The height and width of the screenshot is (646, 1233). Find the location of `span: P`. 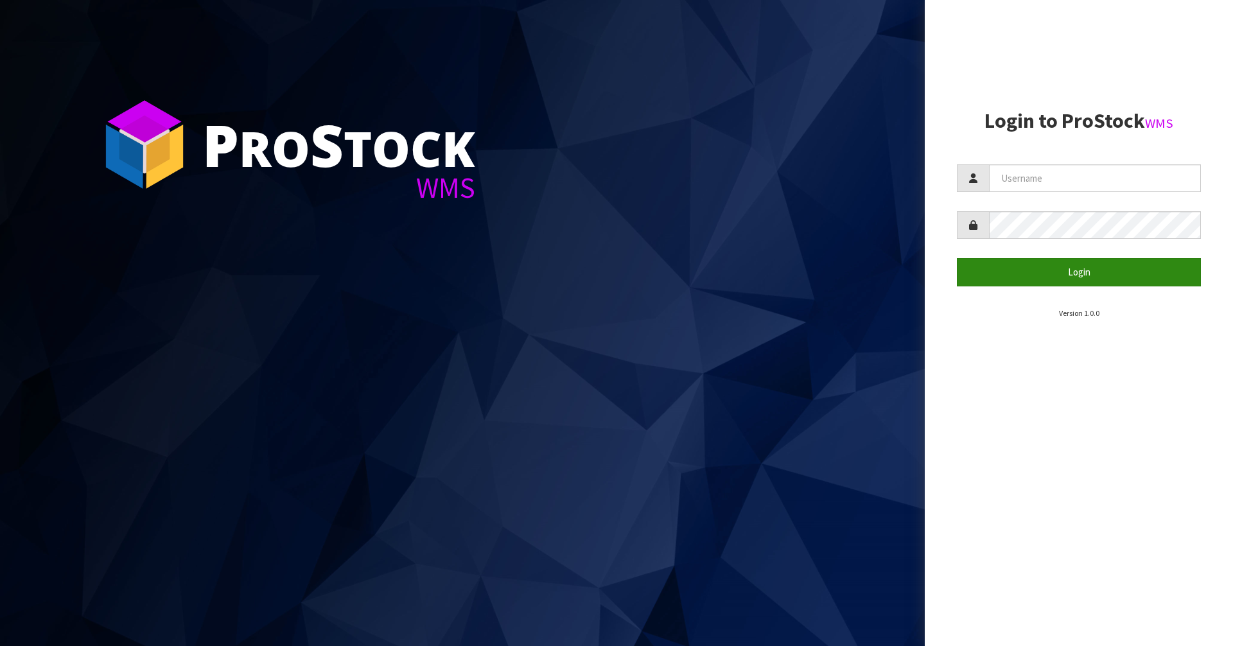

span: P is located at coordinates (220, 145).